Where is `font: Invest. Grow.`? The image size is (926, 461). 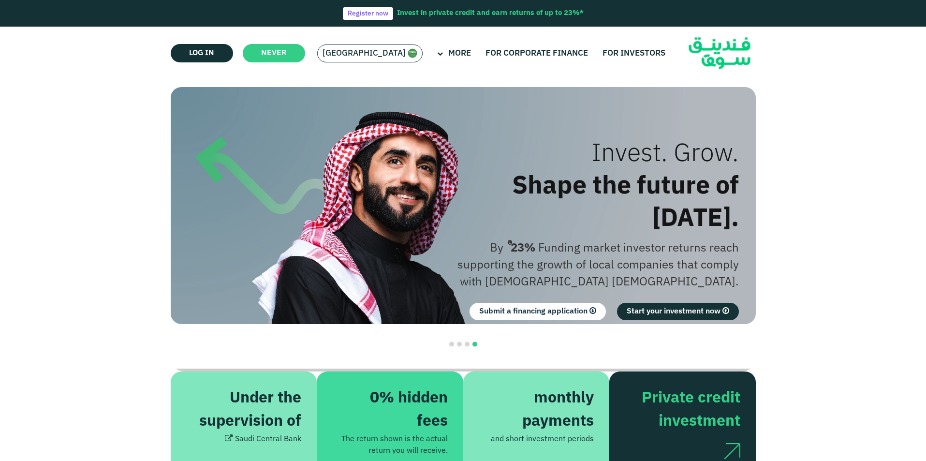
font: Invest. Grow. is located at coordinates (665, 154).